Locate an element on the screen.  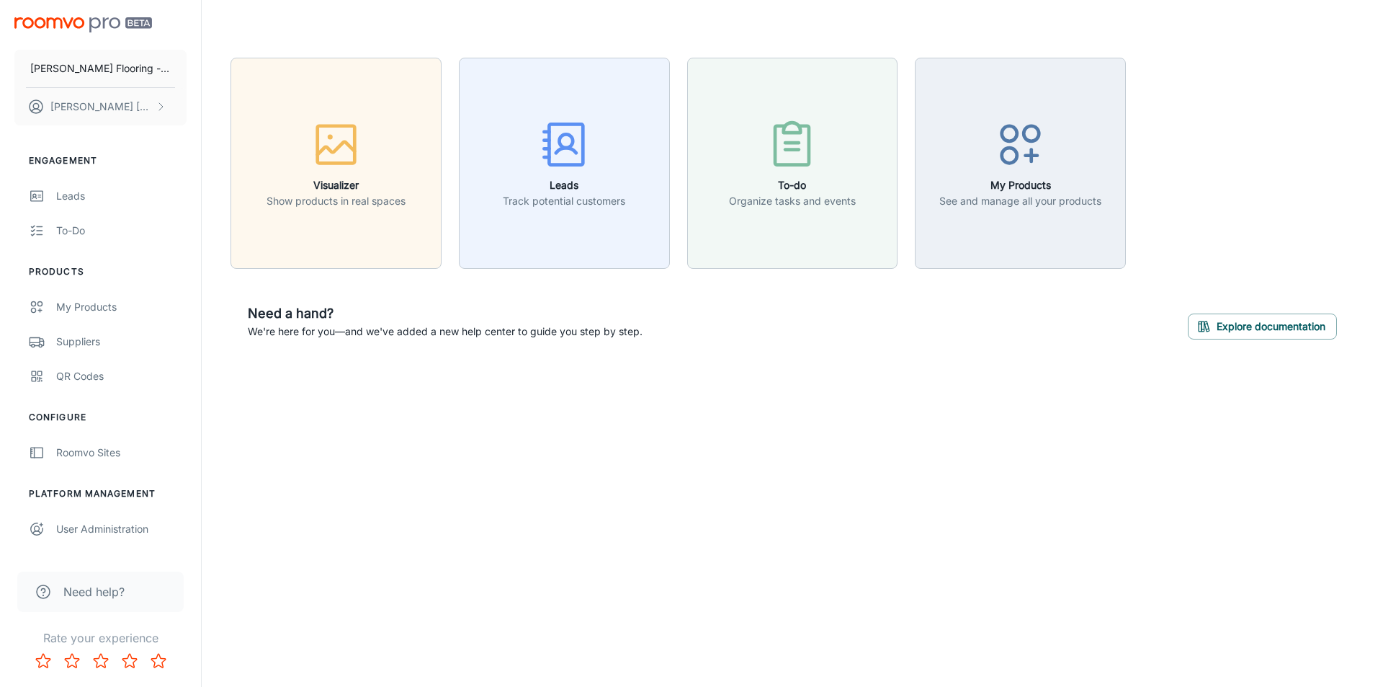
a: To-doOrganize tasks and events is located at coordinates (792, 162).